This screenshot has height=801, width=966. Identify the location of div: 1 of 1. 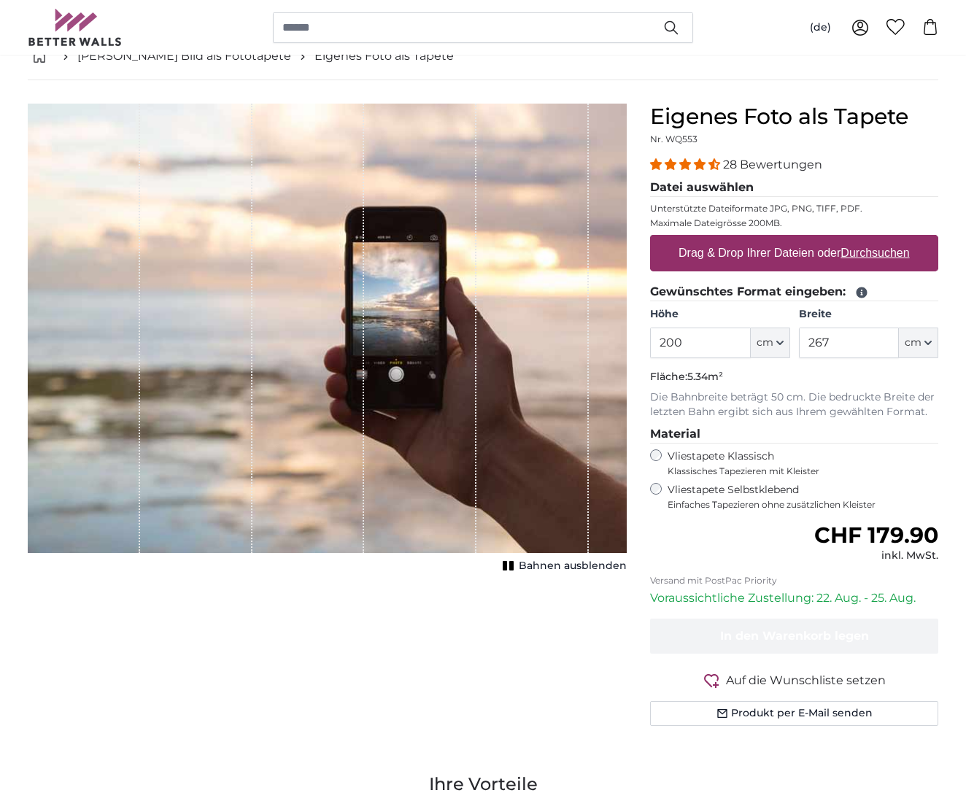
(327, 340).